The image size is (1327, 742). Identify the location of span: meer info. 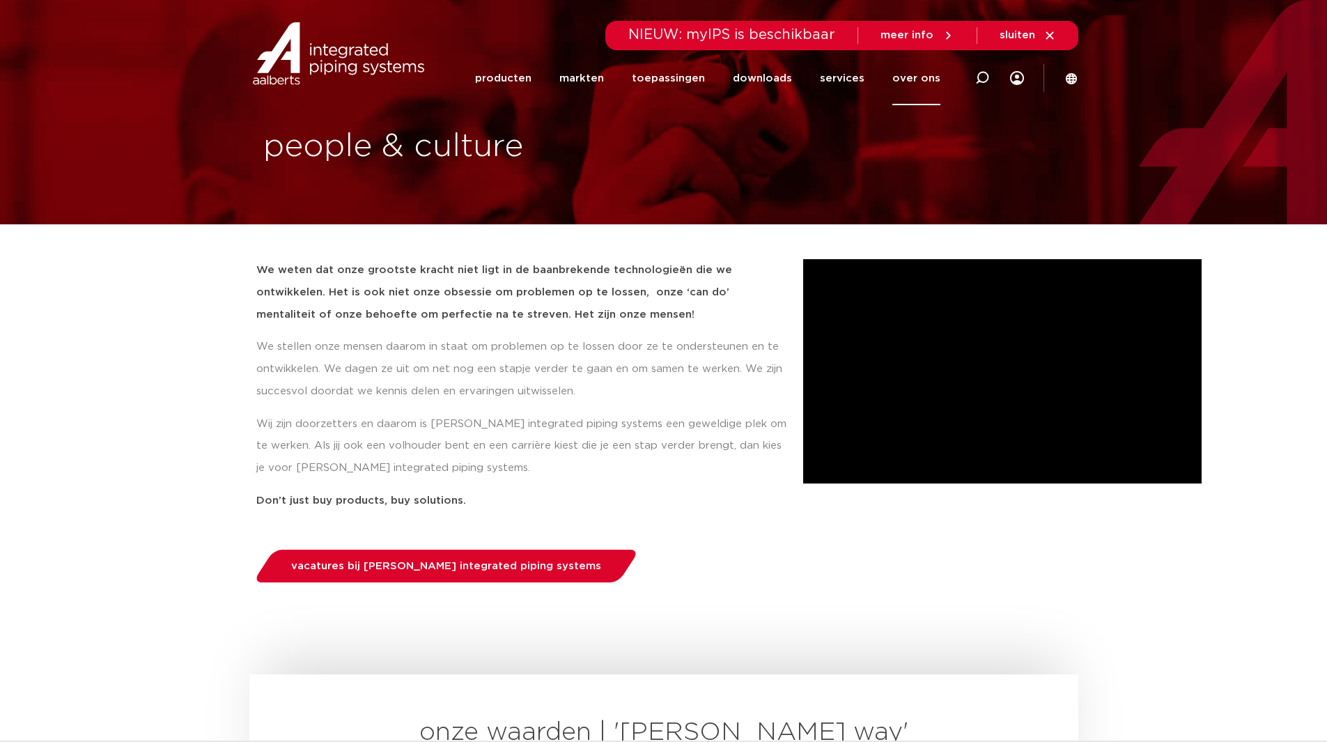
(907, 35).